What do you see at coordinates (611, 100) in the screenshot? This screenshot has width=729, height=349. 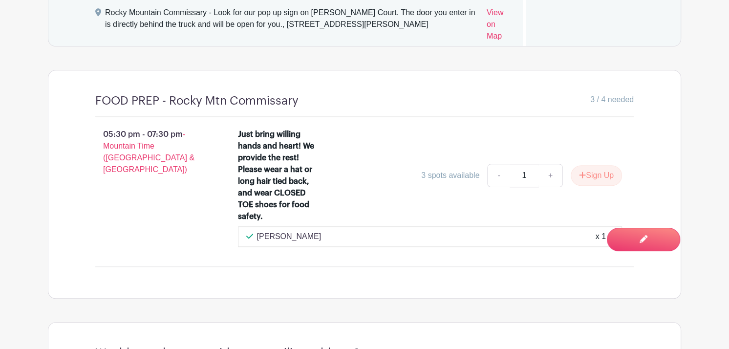 I see `span: 3 / 4 needed` at bounding box center [611, 100].